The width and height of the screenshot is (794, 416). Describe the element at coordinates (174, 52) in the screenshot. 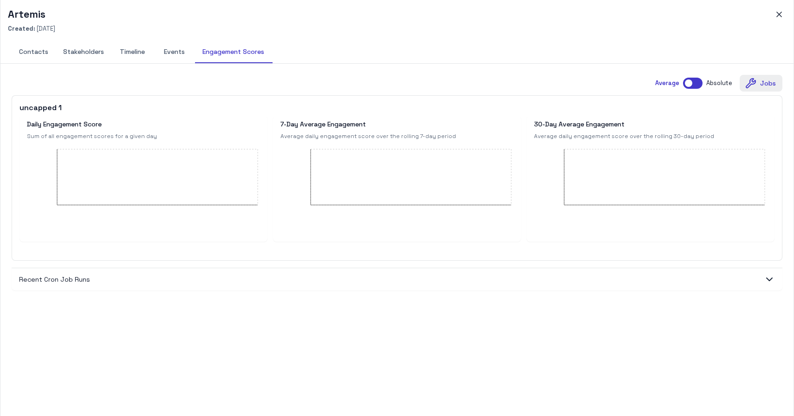

I see `button: Events` at that location.